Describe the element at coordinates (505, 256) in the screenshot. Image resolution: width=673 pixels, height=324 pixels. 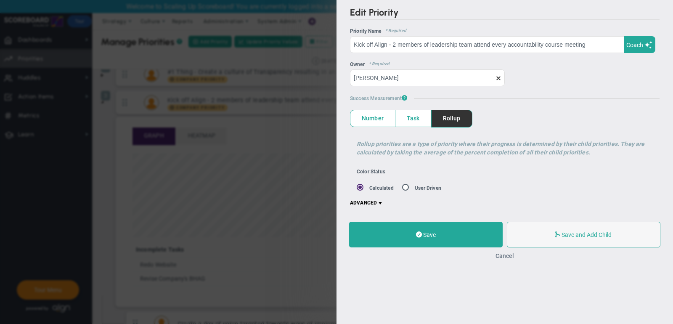
I see `button: Cancel` at that location.